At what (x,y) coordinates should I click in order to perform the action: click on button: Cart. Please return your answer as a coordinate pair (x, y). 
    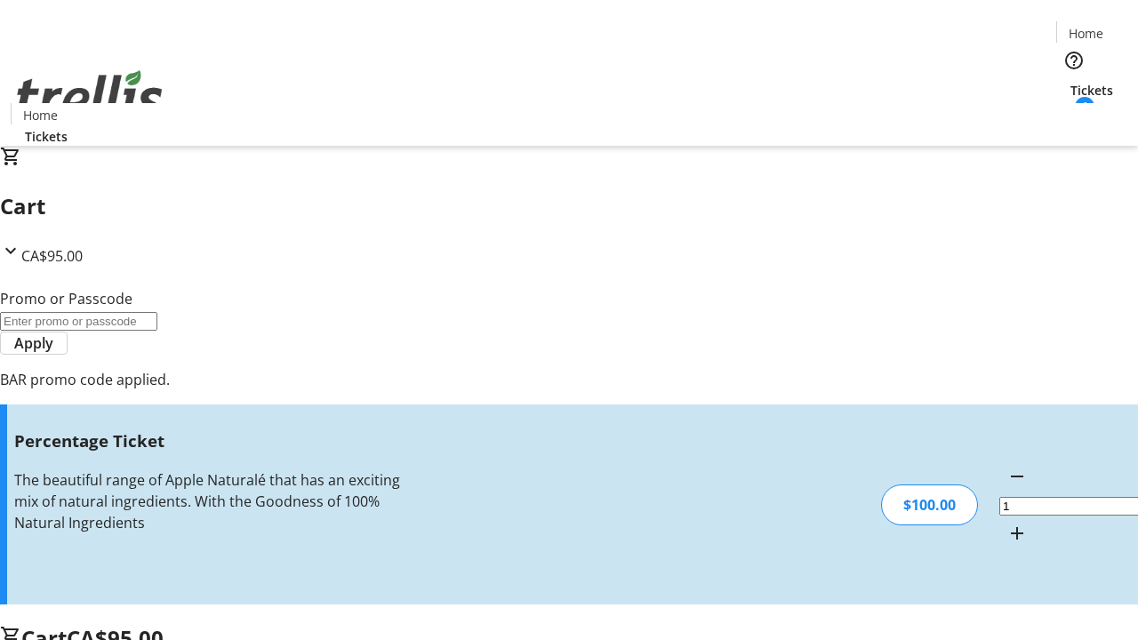
    Looking at the image, I should click on (1074, 117).